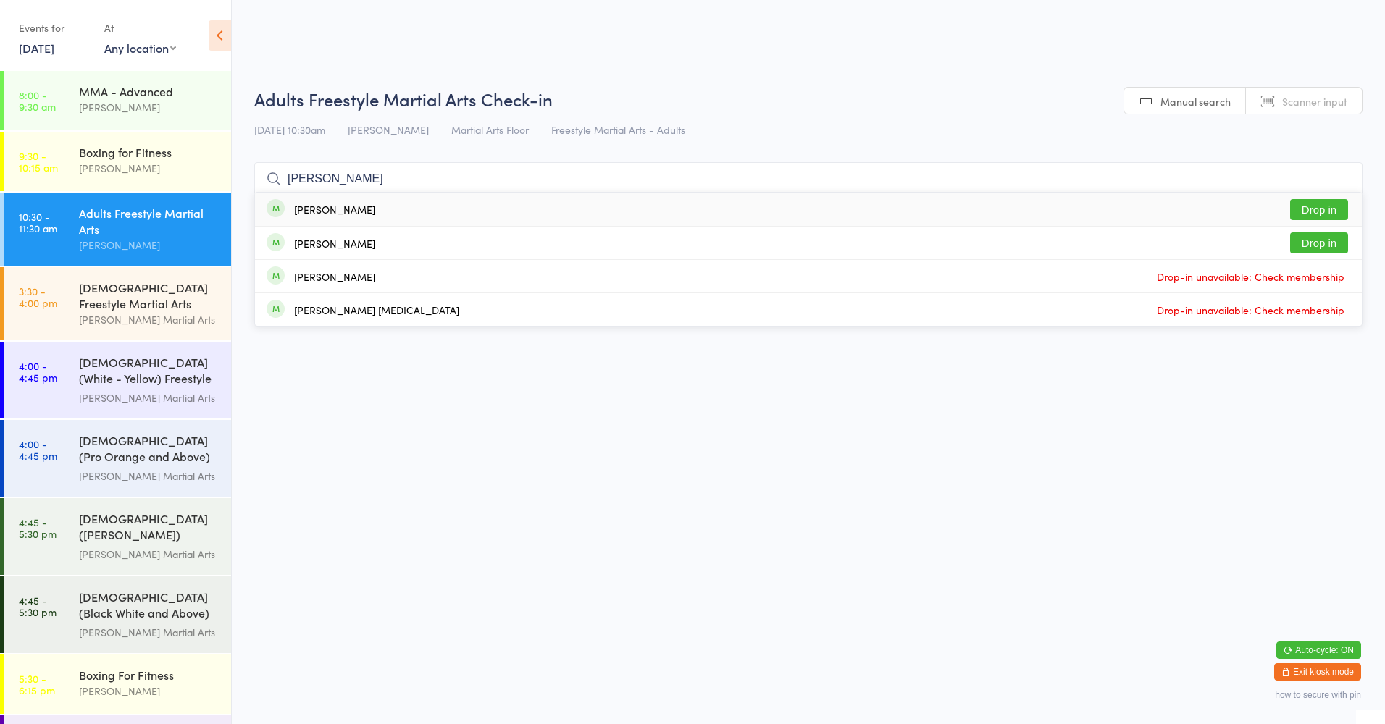  Describe the element at coordinates (808, 99) in the screenshot. I see `h2: Adults Freestyle Martial Arts Check-in` at that location.